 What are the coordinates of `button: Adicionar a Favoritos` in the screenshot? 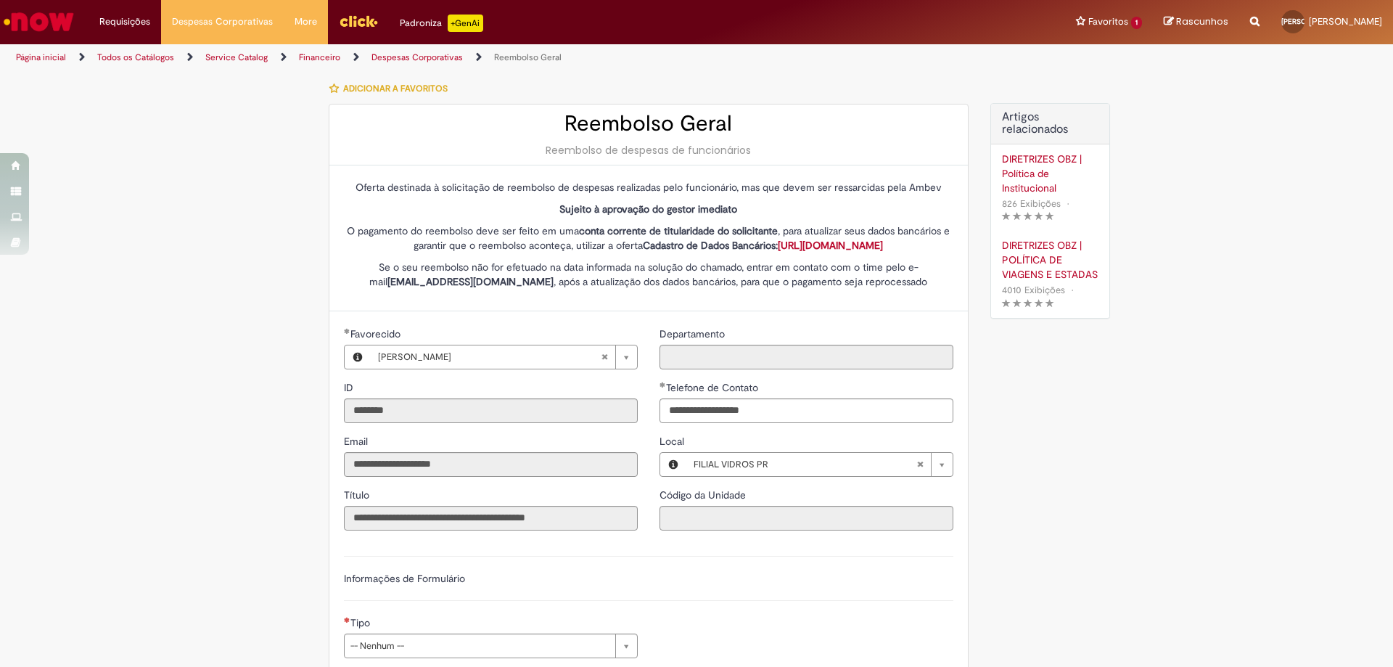 It's located at (392, 89).